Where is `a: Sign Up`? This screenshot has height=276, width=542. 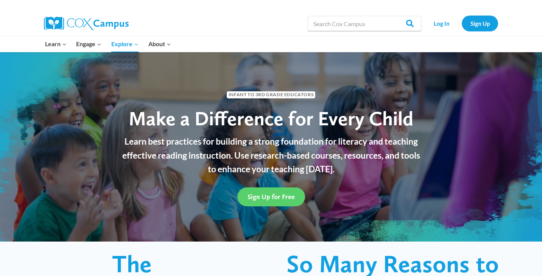
a: Sign Up is located at coordinates (480, 23).